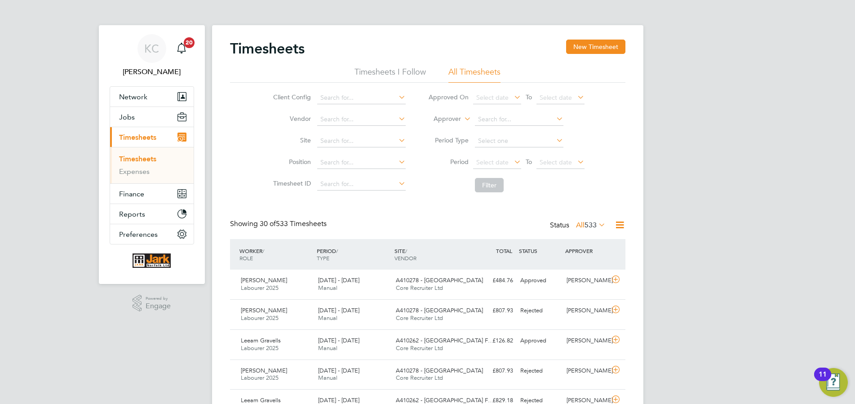  I want to click on label: Client Config, so click(291, 97).